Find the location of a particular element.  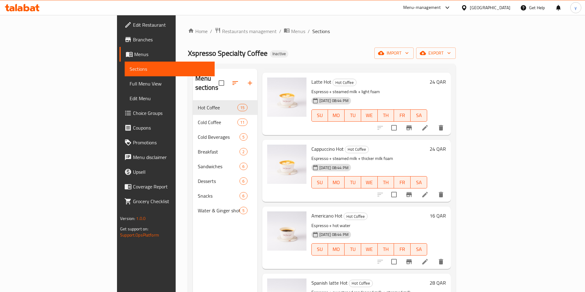

div: Cold Beverages5 is located at coordinates (225, 137).